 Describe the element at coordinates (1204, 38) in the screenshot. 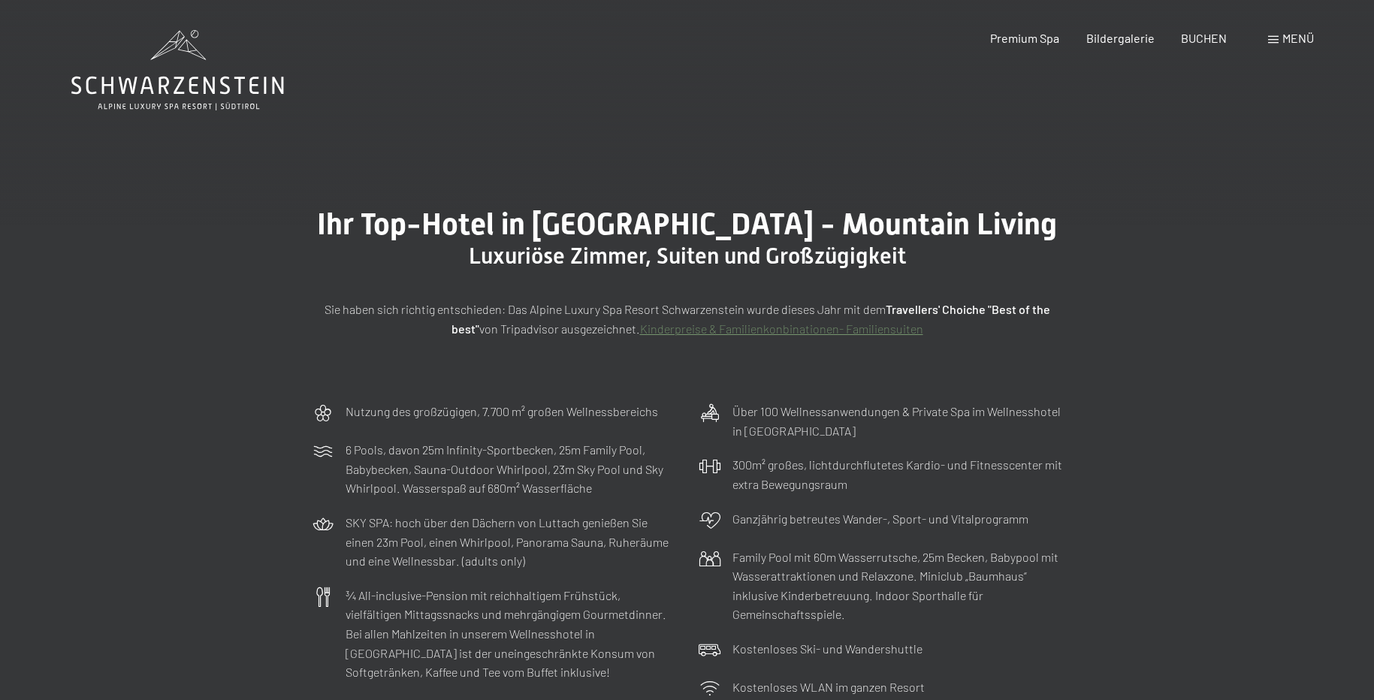

I see `a: BUCHEN` at that location.